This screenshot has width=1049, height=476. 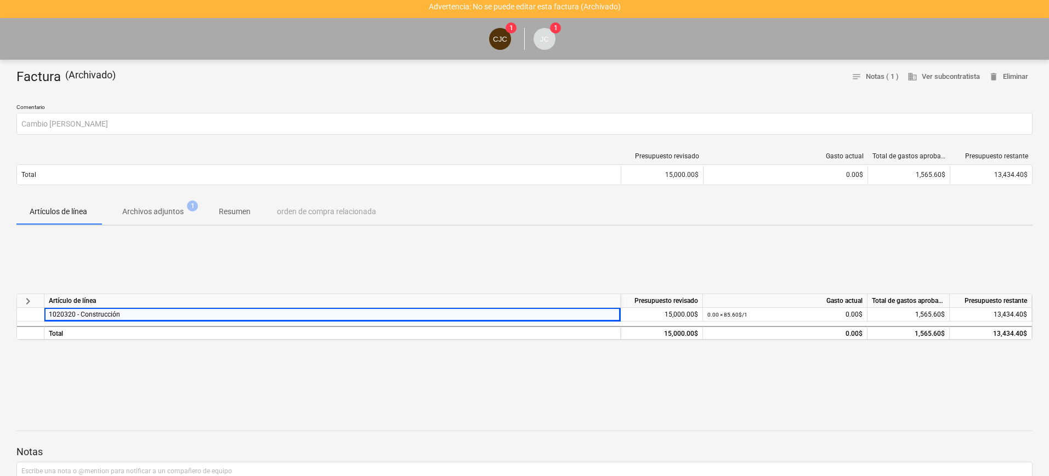 I want to click on button: Eliminar, so click(x=1008, y=77).